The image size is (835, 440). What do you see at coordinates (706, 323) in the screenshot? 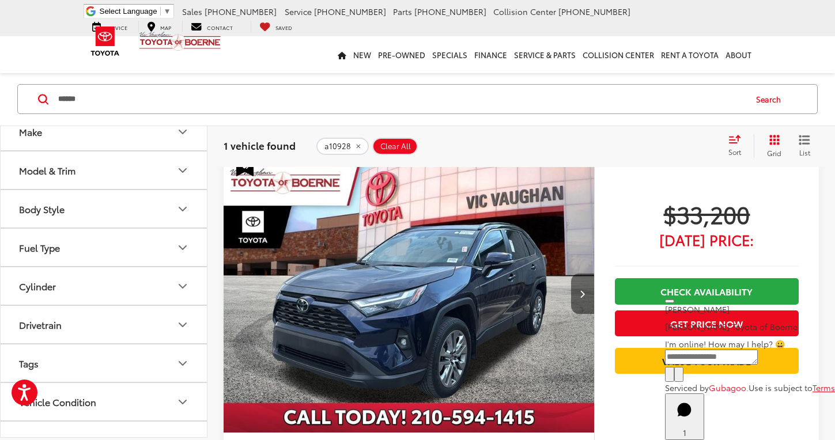
I see `button: Get Price Now` at bounding box center [706, 323].